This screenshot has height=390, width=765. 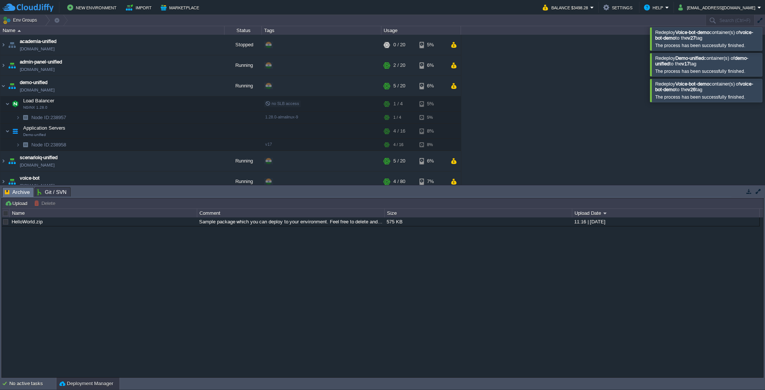 What do you see at coordinates (33, 384) in the screenshot?
I see `div: No active tasks` at bounding box center [33, 384].